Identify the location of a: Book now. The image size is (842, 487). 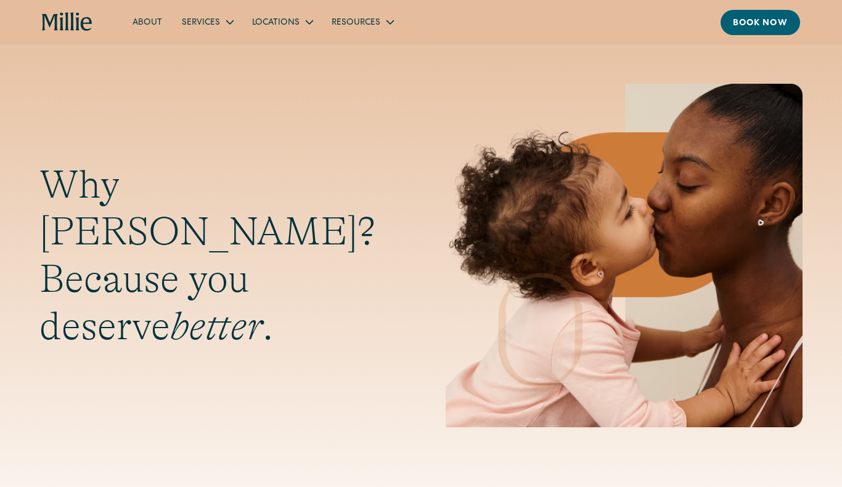
(760, 22).